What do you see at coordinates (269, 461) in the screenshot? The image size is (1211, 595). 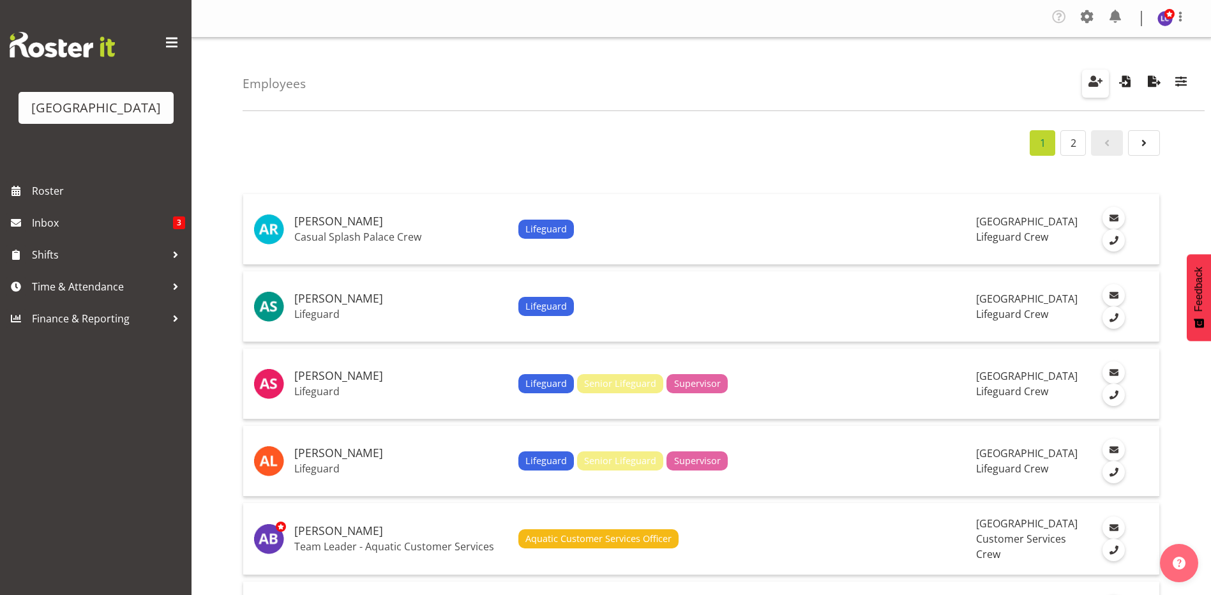 I see `img: alex-laverty10369.jpg` at bounding box center [269, 461].